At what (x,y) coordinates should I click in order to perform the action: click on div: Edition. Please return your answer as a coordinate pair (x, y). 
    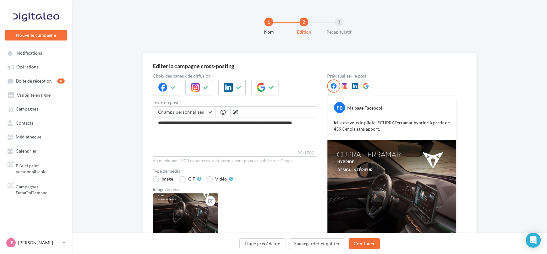
    Looking at the image, I should click on (304, 32).